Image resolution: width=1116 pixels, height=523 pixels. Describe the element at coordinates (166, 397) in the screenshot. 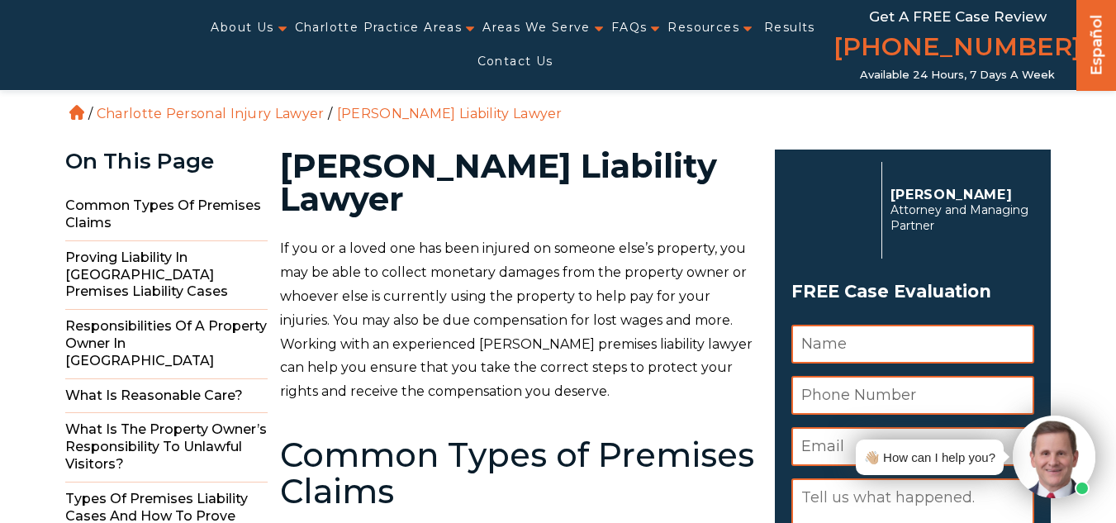

I see `span: What is Reasonable Care?` at that location.